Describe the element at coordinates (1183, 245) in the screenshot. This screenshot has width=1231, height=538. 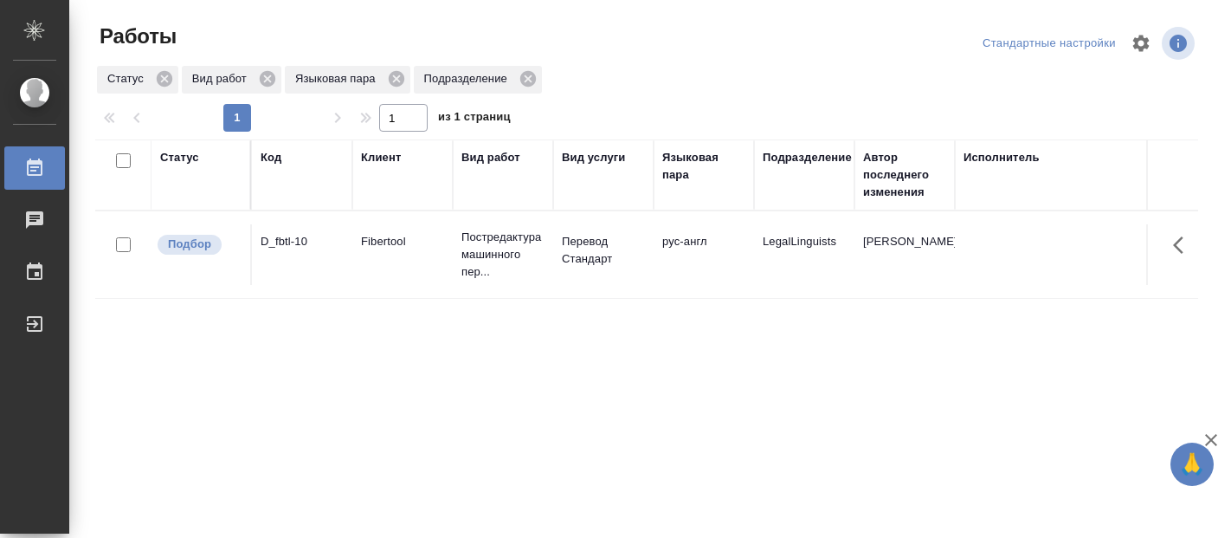
I see `button: Здесь прячутся важные кнопки` at that location.